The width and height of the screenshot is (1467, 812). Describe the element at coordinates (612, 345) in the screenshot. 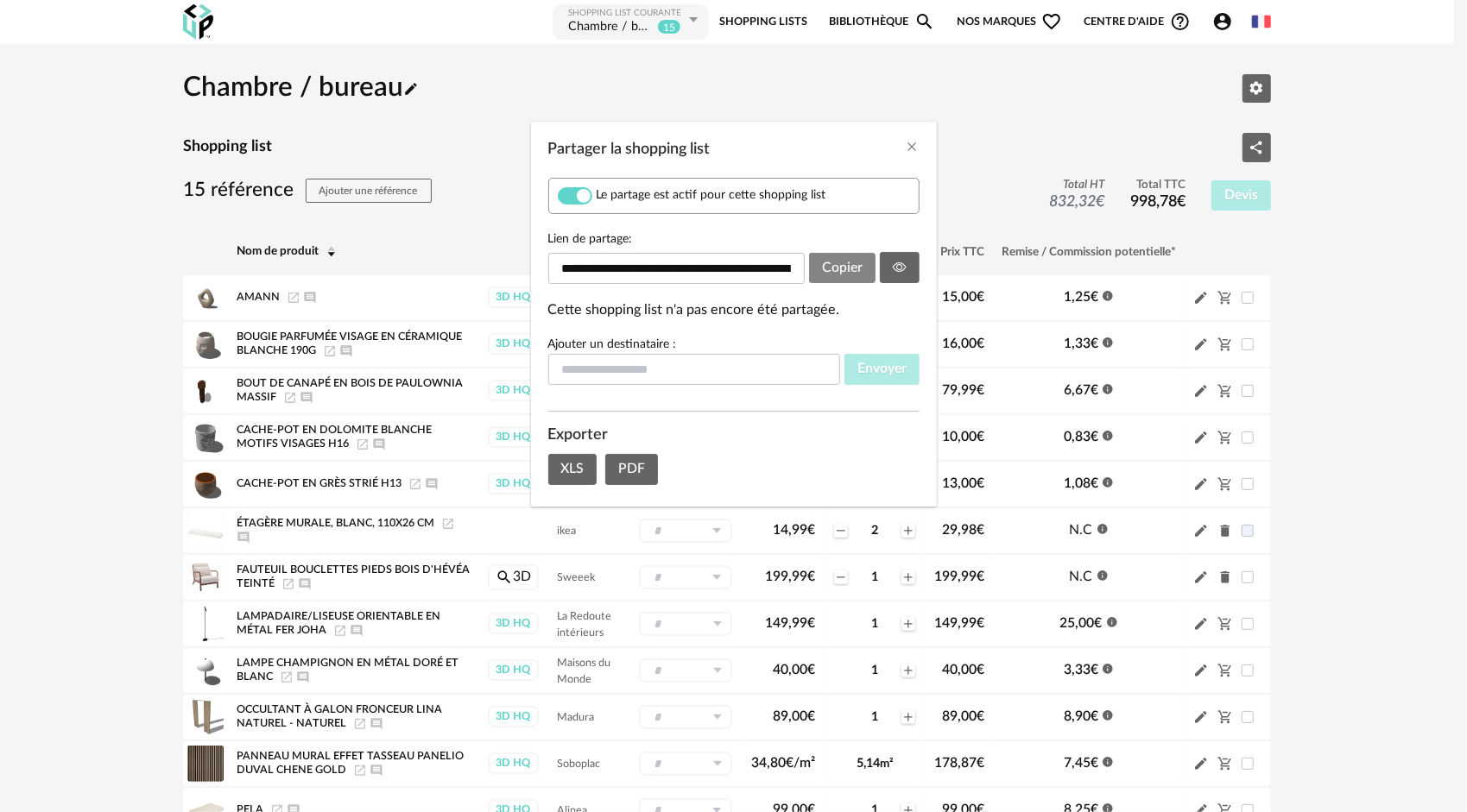

I see `label: Ajouter un destinataire :` at that location.